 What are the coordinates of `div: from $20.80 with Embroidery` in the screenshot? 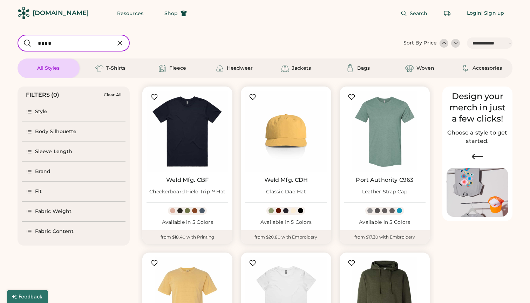 It's located at (286, 237).